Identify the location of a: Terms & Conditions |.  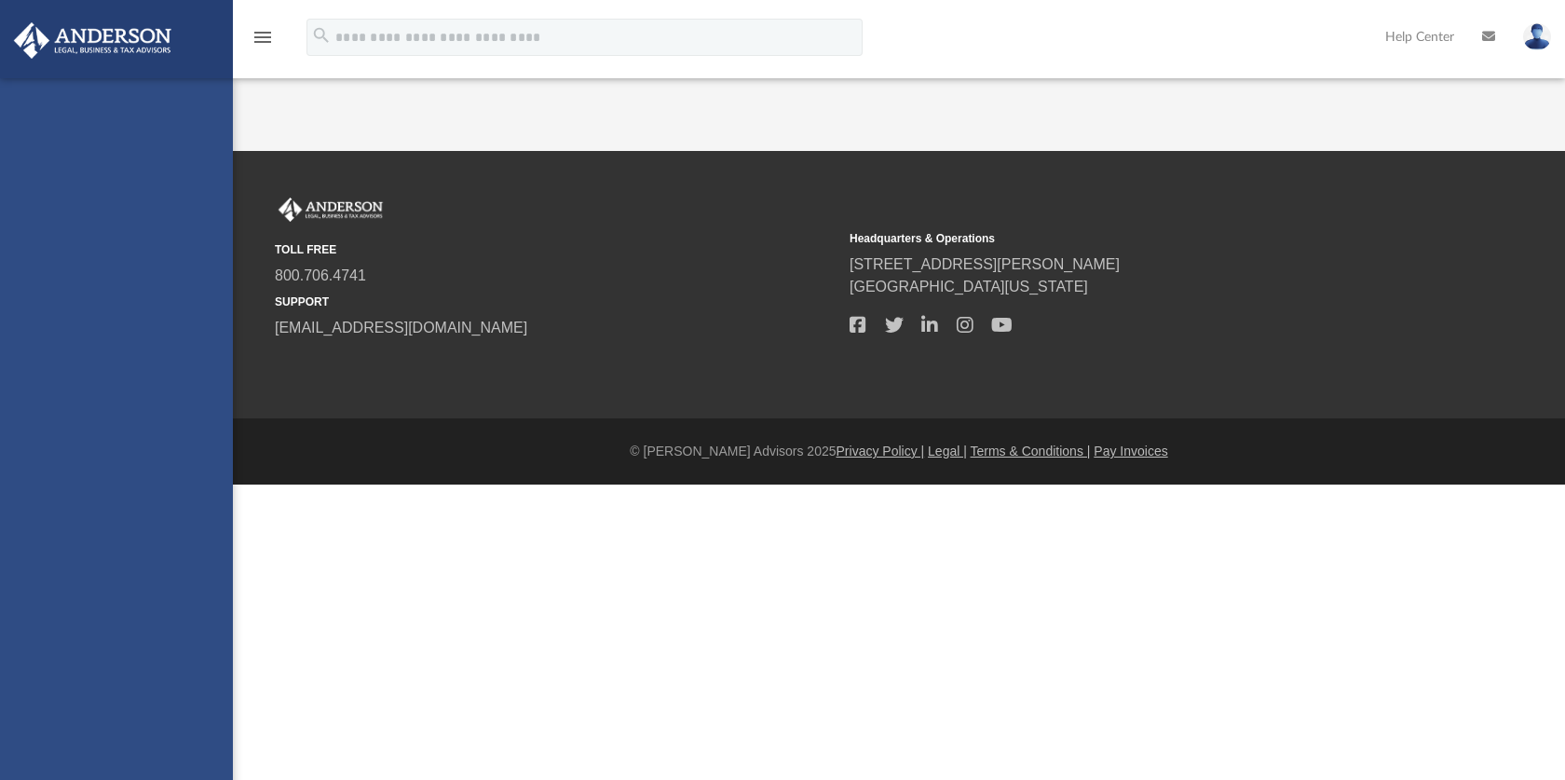
(1030, 451).